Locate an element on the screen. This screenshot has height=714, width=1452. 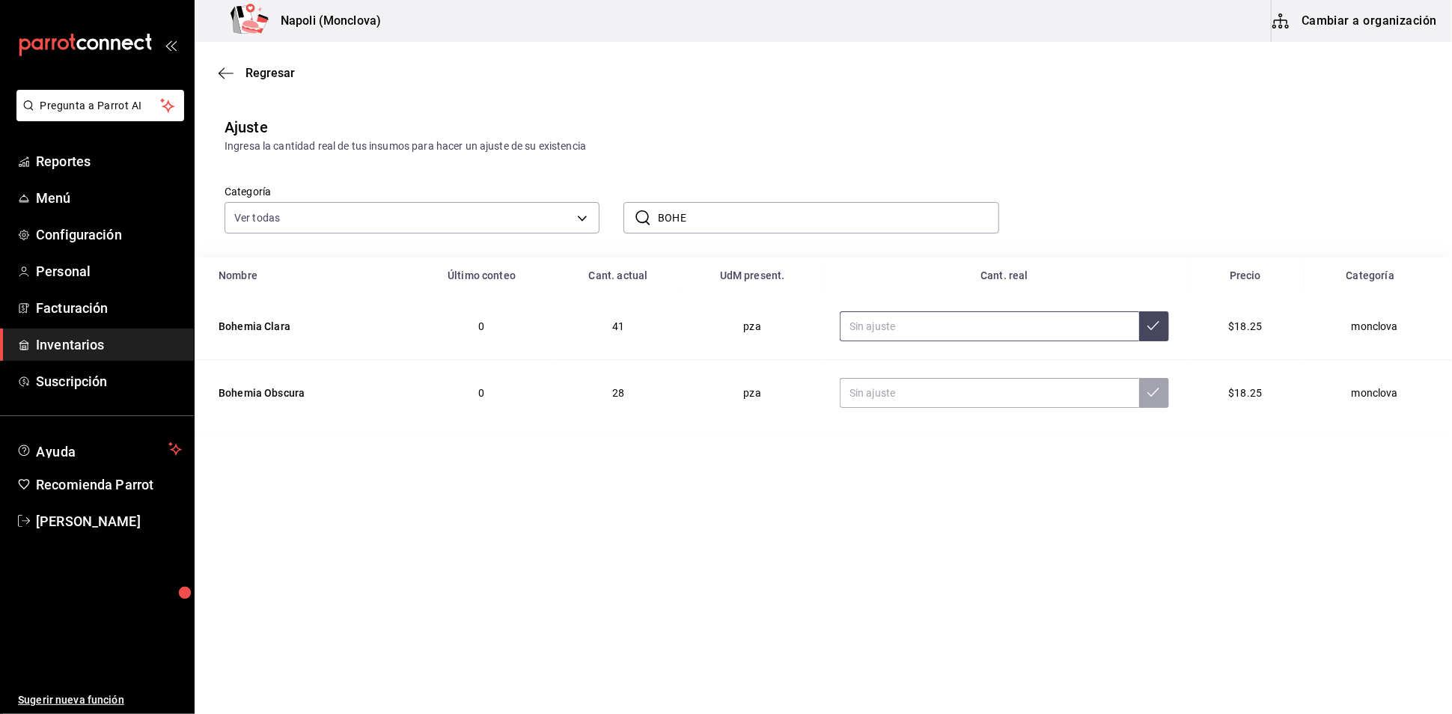
button: Regresar is located at coordinates (257, 73).